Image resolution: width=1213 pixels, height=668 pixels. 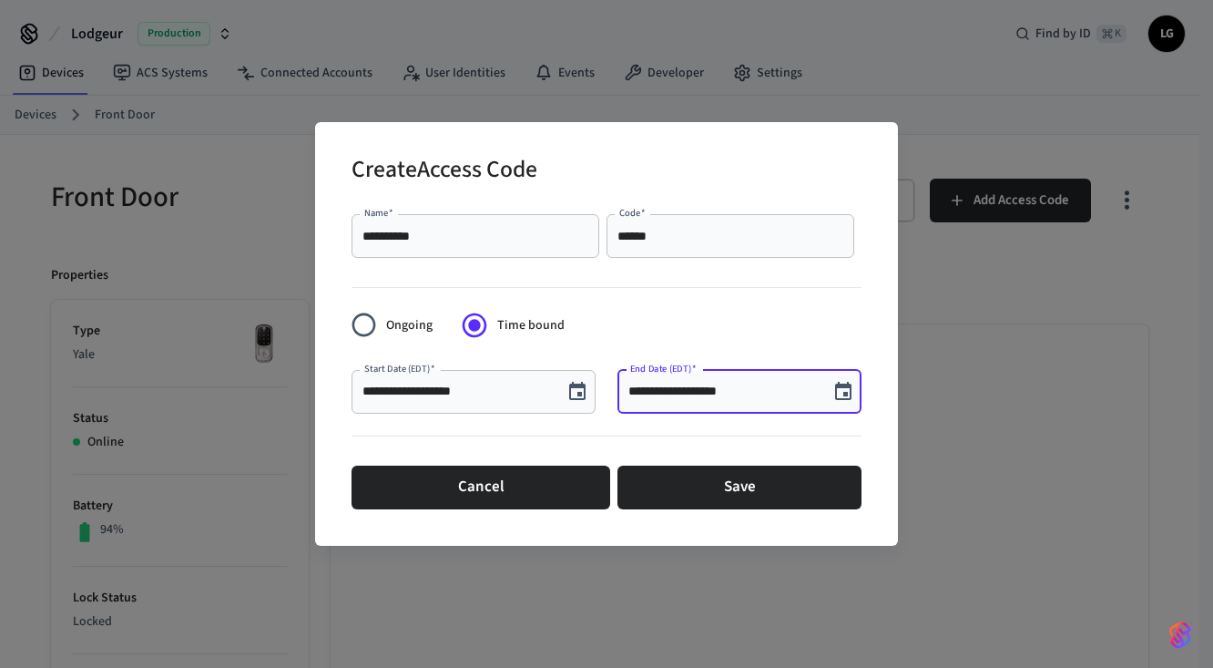 What do you see at coordinates (444, 171) in the screenshot?
I see `h2: Create Access Code` at bounding box center [444, 171].